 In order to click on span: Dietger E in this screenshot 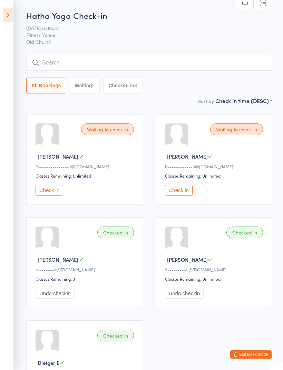, I will do `click(48, 362)`.